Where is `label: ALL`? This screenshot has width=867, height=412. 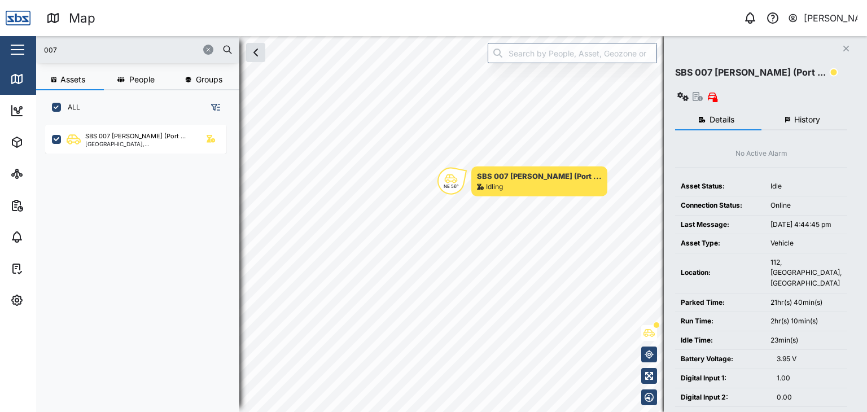
label: ALL is located at coordinates (71, 107).